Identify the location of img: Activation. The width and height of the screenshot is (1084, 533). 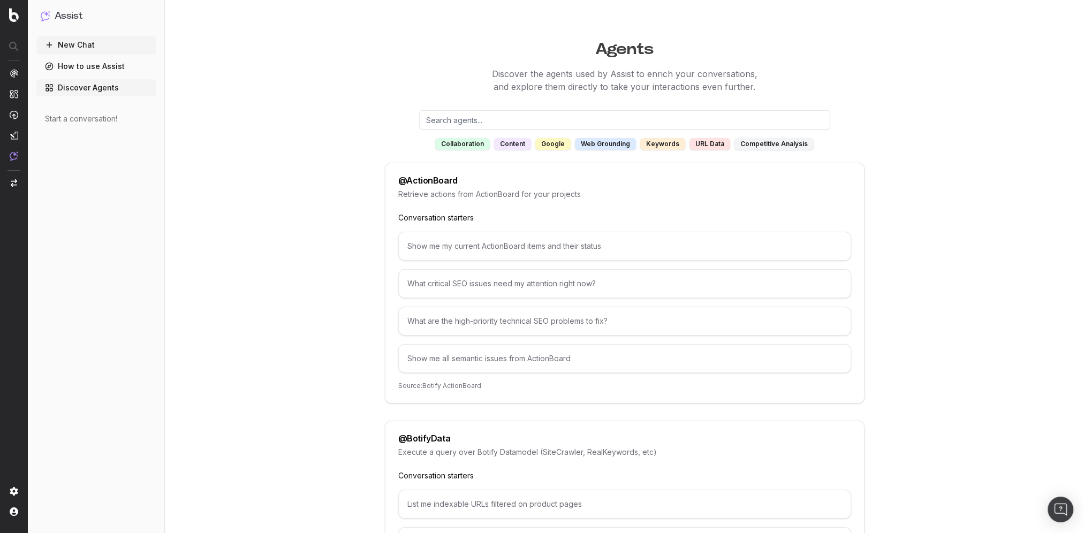
(14, 115).